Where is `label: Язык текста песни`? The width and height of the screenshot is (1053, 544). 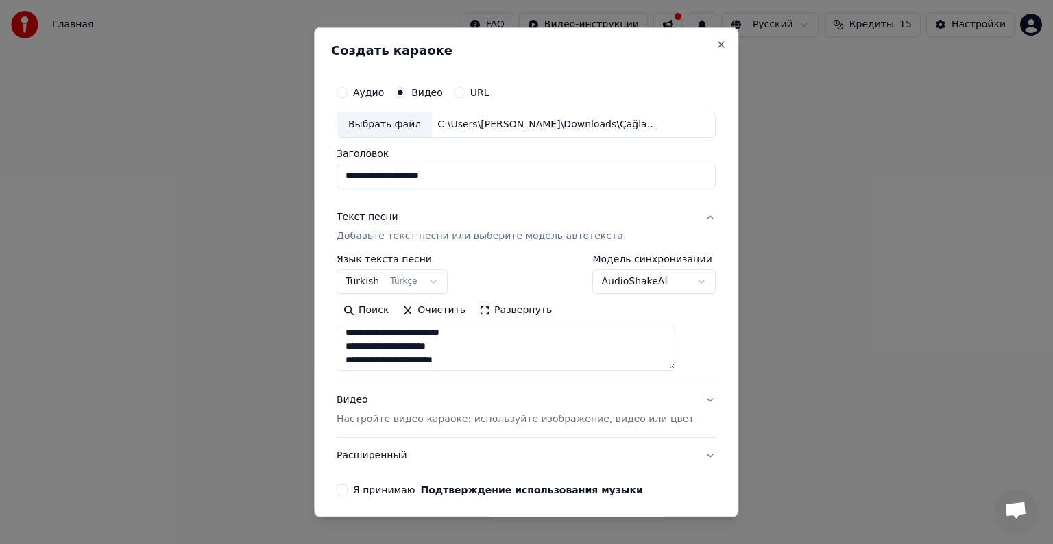
label: Язык текста песни is located at coordinates (392, 259).